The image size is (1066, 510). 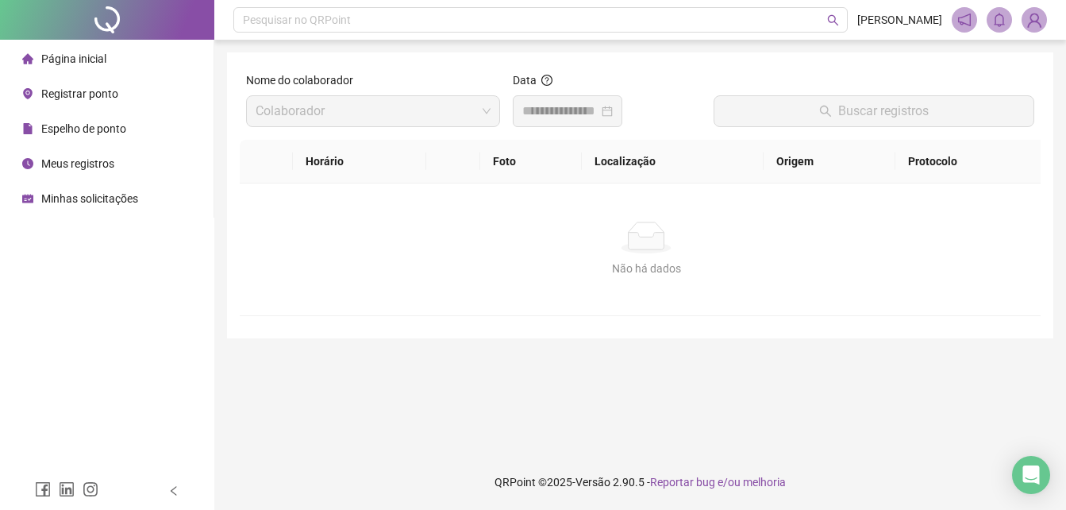 What do you see at coordinates (547, 80) in the screenshot?
I see `span: question-circle` at bounding box center [547, 80].